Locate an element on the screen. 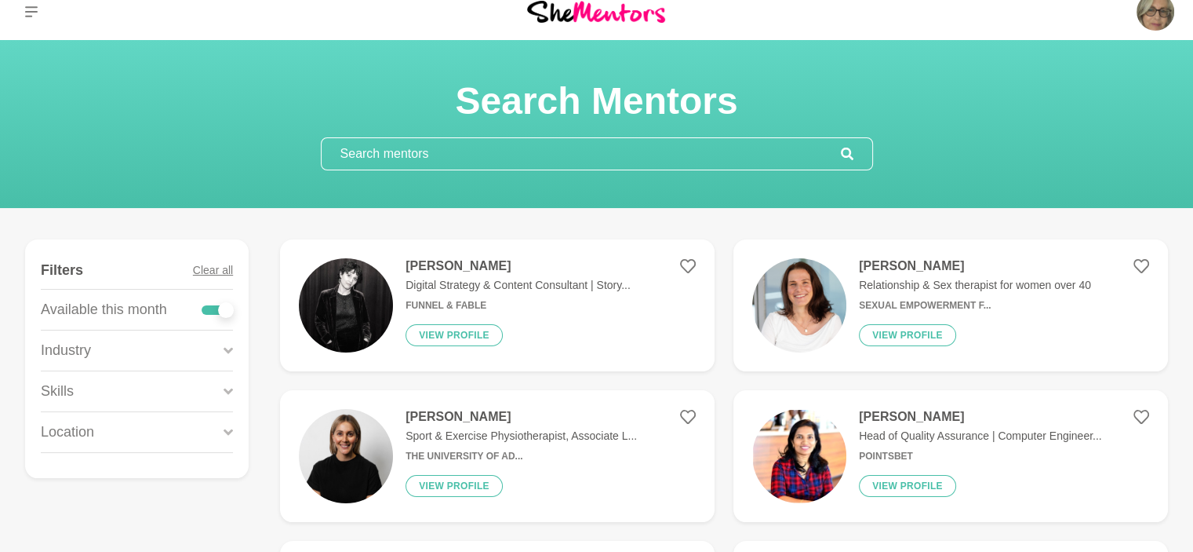 This screenshot has height=552, width=1193. p: Skills is located at coordinates (57, 391).